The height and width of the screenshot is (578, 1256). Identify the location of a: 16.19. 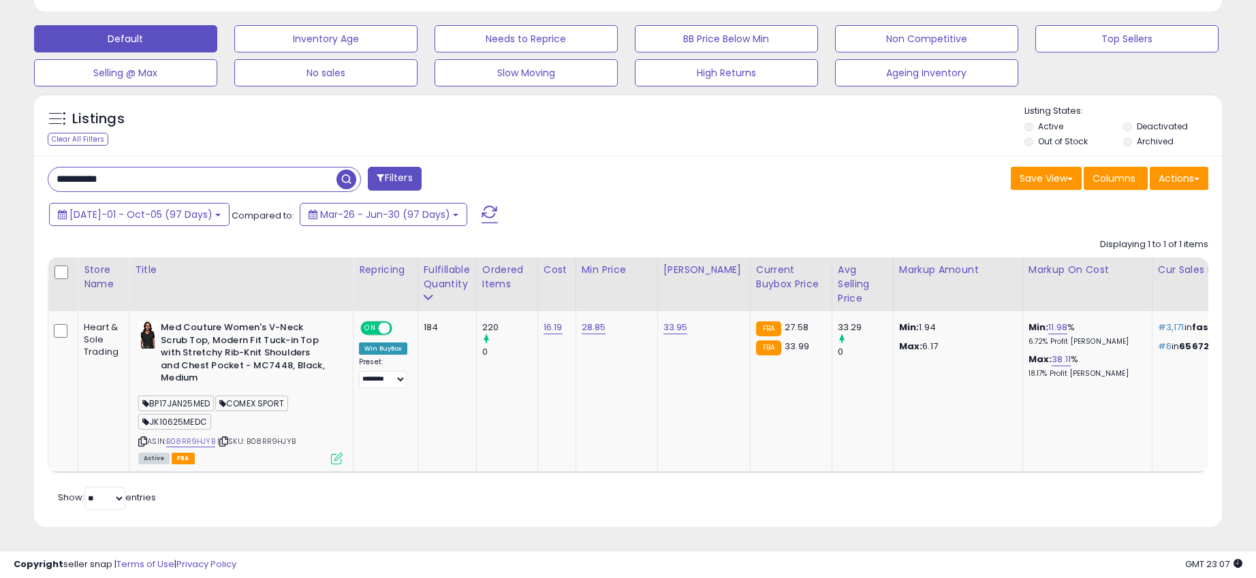
(553, 328).